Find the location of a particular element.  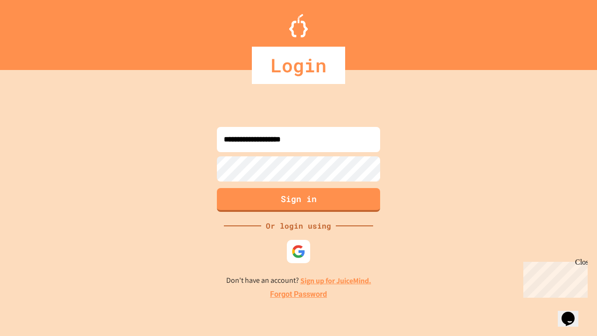

div: Or login using is located at coordinates (298, 226).